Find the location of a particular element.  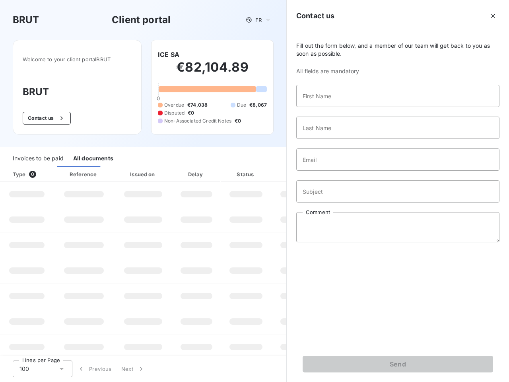

h2: €82,104.89 is located at coordinates (212, 71).